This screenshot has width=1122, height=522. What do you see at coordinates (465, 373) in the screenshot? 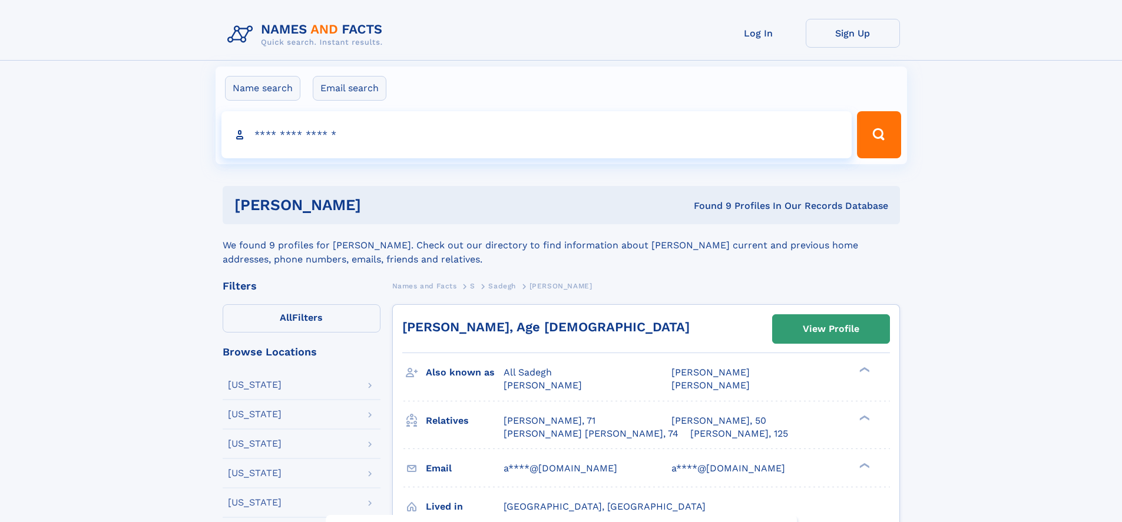
I see `h3: Also known as` at bounding box center [465, 373].